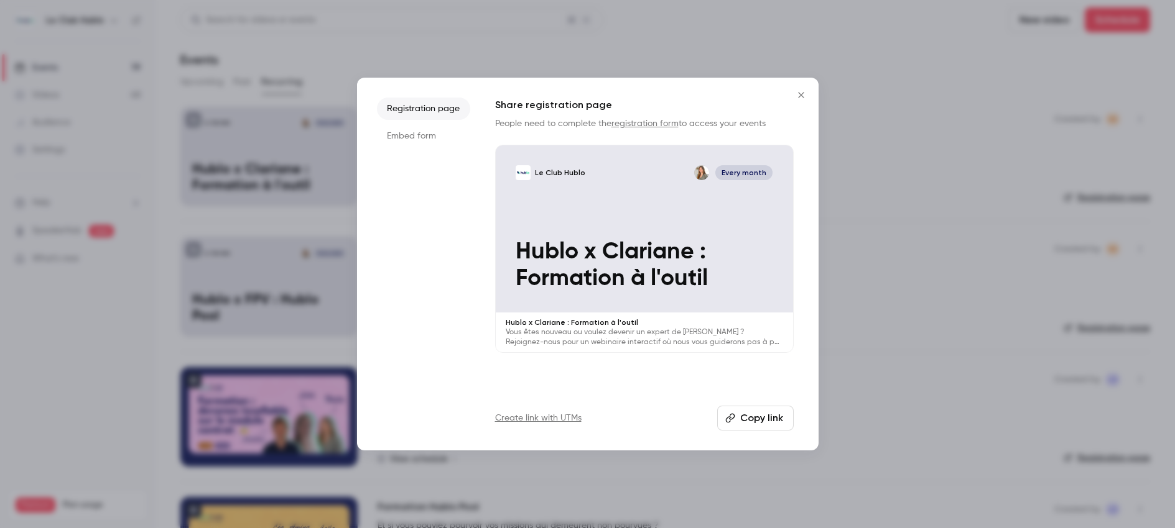 This screenshot has width=1175, height=528. Describe the element at coordinates (701, 173) in the screenshot. I see `img: Noelia Enriquez` at that location.